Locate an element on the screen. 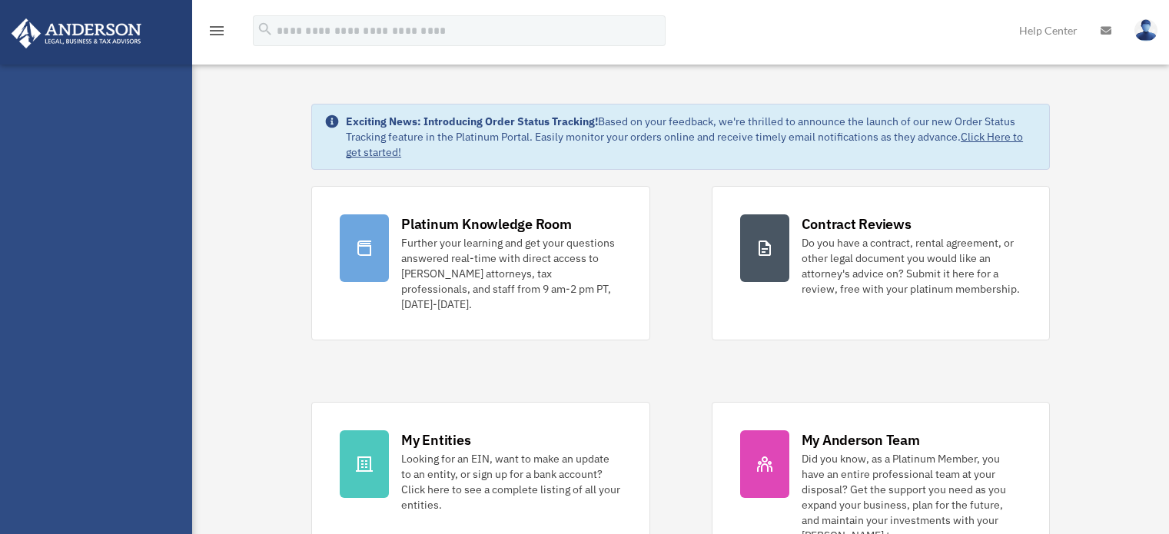 The image size is (1169, 534). div: My Anderson Team is located at coordinates (861, 440).